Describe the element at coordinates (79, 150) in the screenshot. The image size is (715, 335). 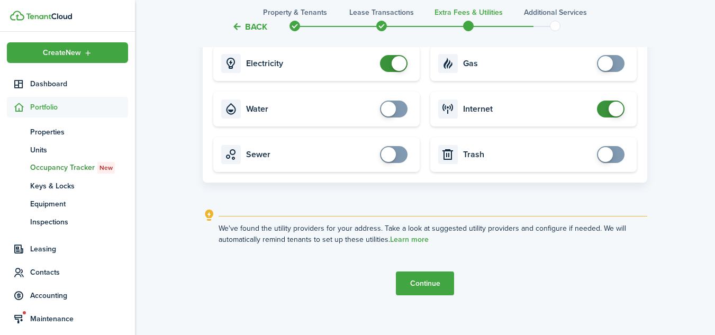
I see `span: Units` at that location.